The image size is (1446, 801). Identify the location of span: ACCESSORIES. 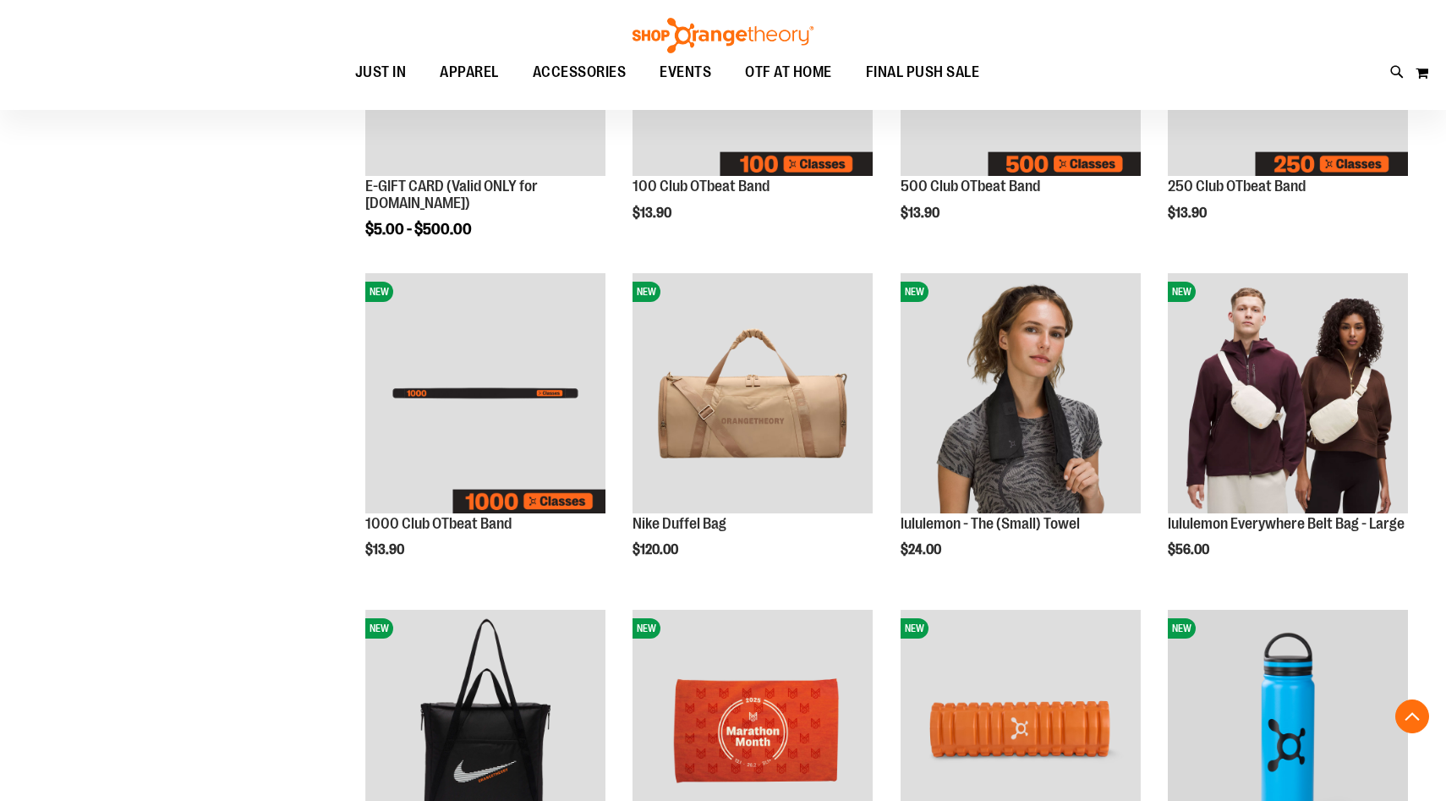
(579, 72).